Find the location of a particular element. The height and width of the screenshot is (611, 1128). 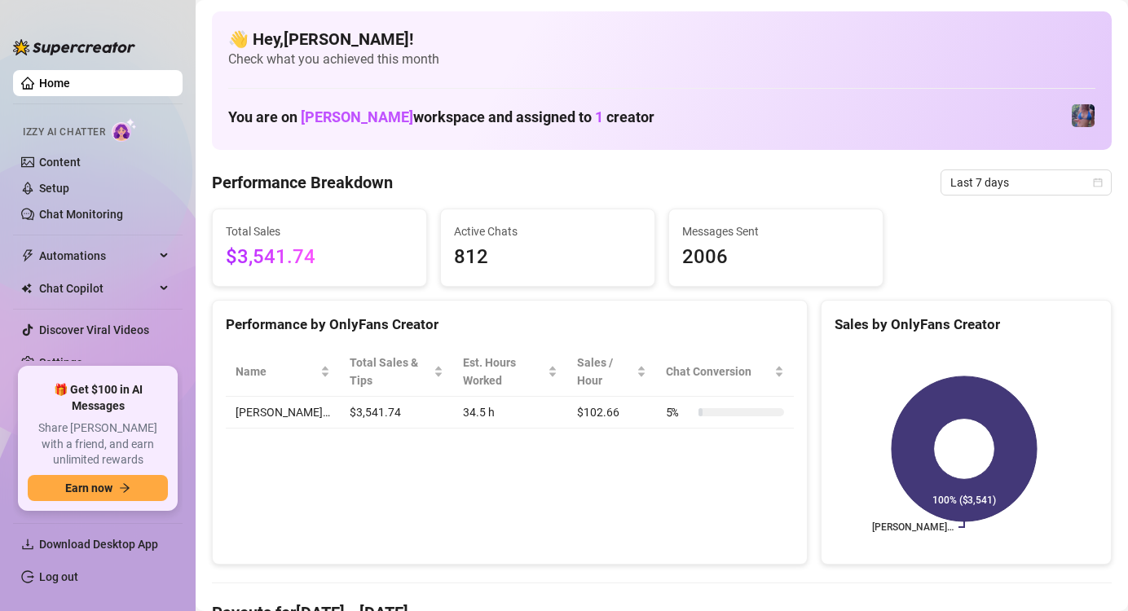

a: Log out is located at coordinates (59, 577).